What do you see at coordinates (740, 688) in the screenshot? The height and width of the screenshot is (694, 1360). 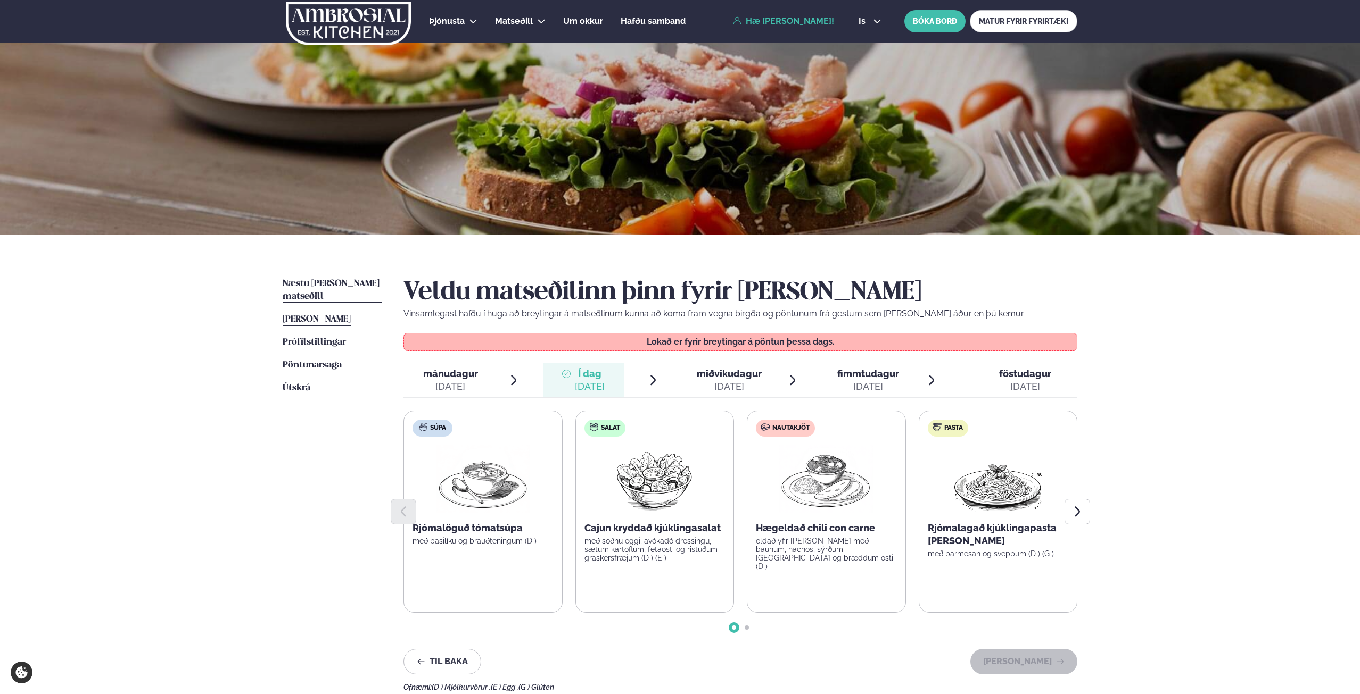 I see `div: Ofnæmi:` at bounding box center [740, 688].